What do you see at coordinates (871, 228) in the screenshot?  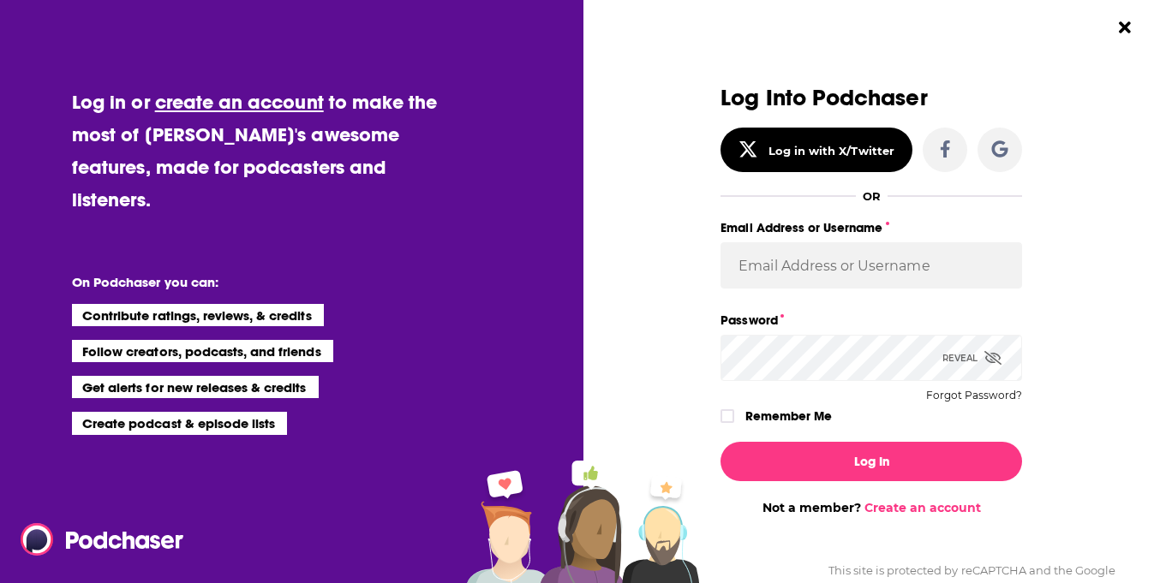 I see `label: Email Address or Username` at bounding box center [871, 228].